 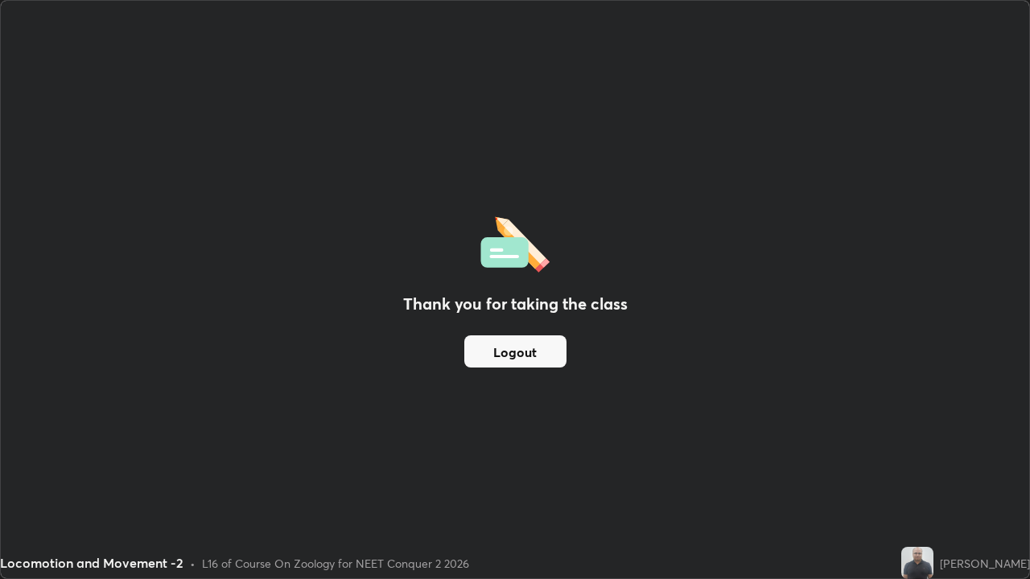 I want to click on h2: Thank you for taking the class, so click(x=515, y=304).